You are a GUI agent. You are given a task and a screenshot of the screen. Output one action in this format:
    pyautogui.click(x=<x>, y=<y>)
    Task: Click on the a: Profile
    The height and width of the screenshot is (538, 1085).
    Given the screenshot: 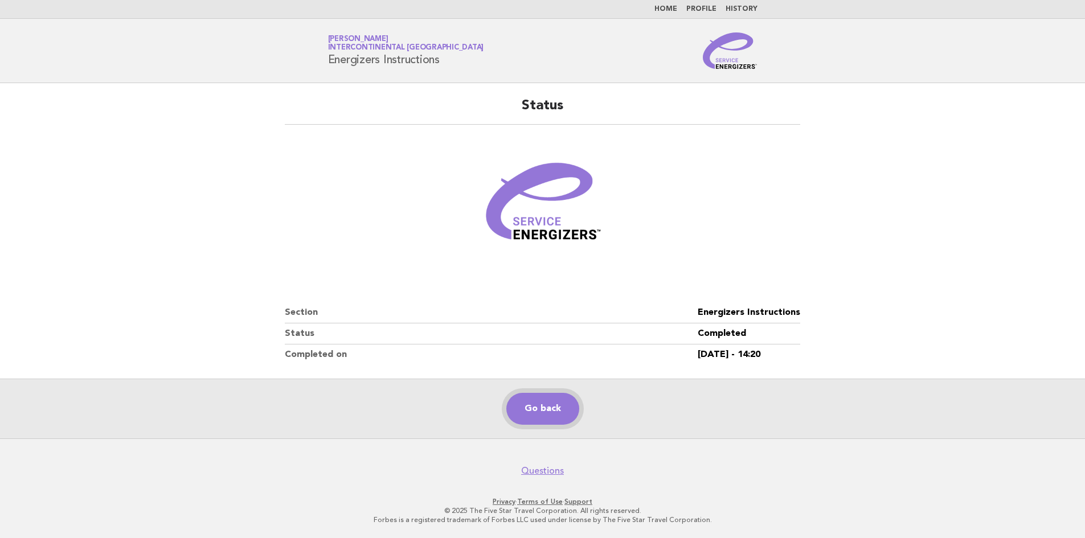 What is the action you would take?
    pyautogui.click(x=701, y=9)
    